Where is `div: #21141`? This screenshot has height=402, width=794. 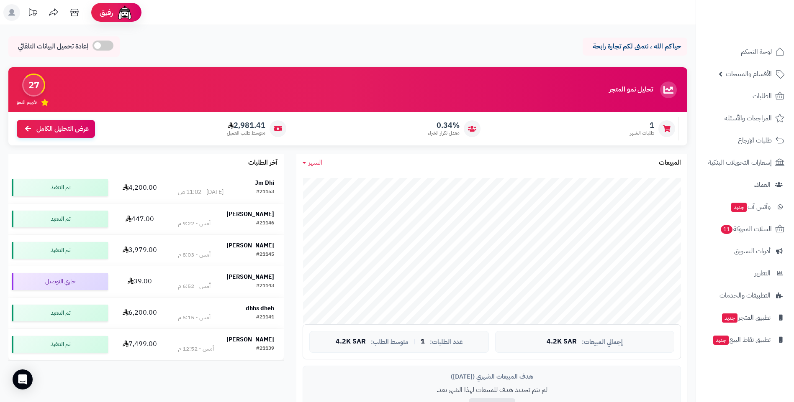
div: #21141 is located at coordinates (265, 318).